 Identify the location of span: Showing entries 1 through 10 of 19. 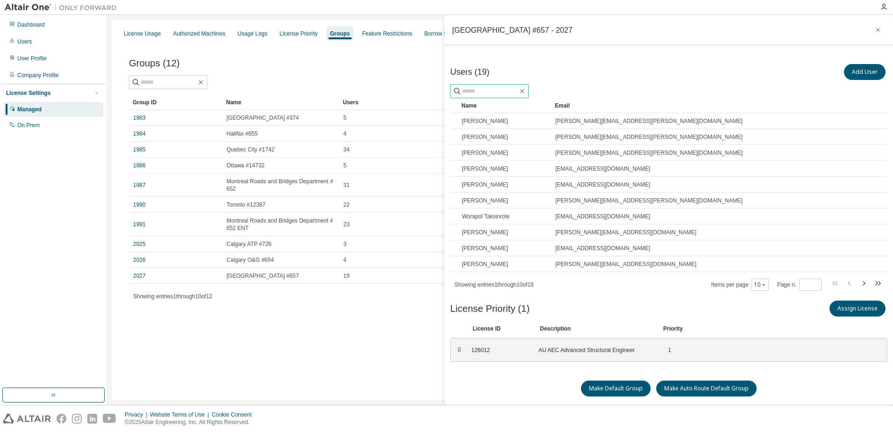
(494, 285).